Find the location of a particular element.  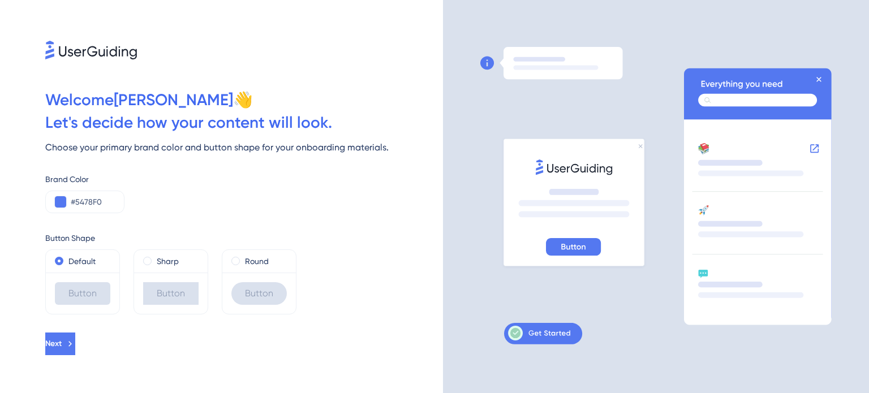

div: Brand Color is located at coordinates (244, 179).